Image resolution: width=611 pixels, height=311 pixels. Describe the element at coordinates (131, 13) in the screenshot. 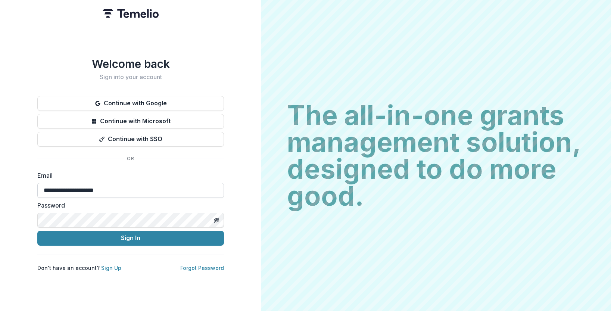

I see `img: Temelio` at that location.